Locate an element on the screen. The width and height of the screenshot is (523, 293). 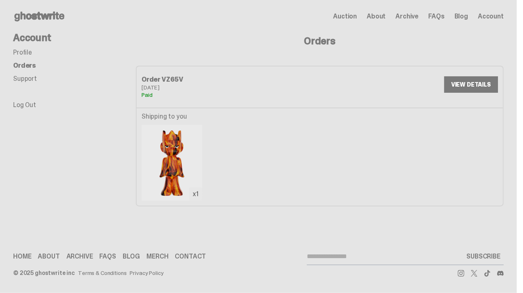
a: Log Out is located at coordinates (25, 105).